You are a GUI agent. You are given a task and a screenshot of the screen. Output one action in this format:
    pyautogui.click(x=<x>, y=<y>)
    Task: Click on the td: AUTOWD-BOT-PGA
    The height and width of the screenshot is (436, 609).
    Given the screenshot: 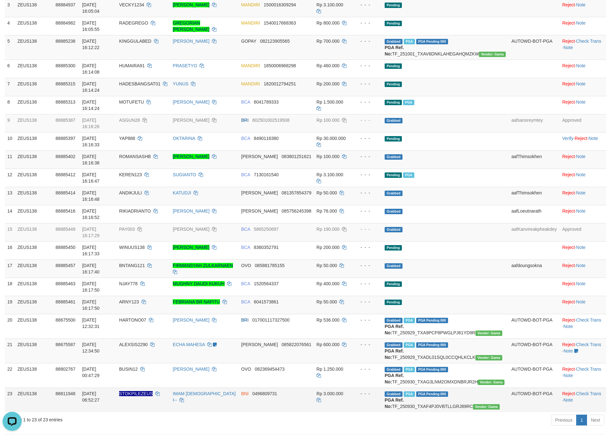 What is the action you would take?
    pyautogui.click(x=534, y=326)
    